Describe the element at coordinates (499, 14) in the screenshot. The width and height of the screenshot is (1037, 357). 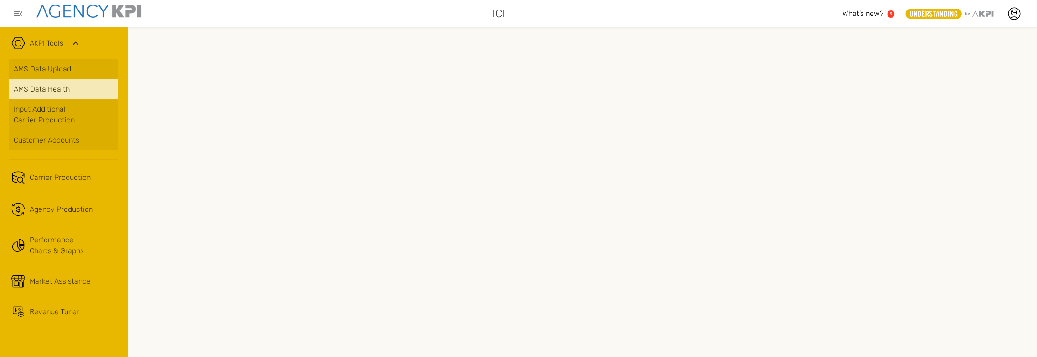
I see `span: ICI` at that location.